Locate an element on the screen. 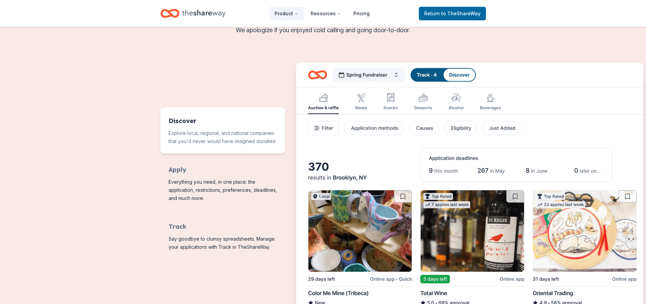 This screenshot has width=646, height=304. span: Return is located at coordinates (452, 14).